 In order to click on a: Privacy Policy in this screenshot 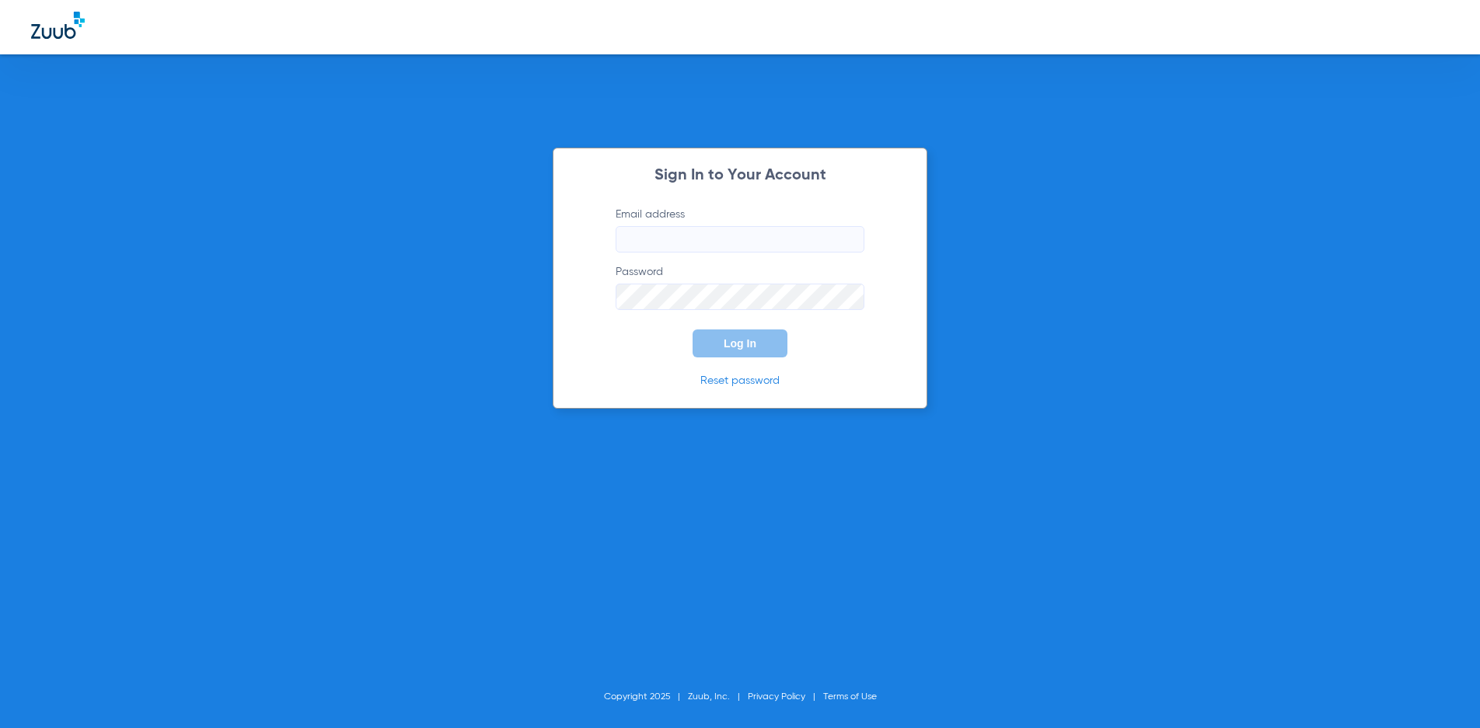, I will do `click(777, 697)`.